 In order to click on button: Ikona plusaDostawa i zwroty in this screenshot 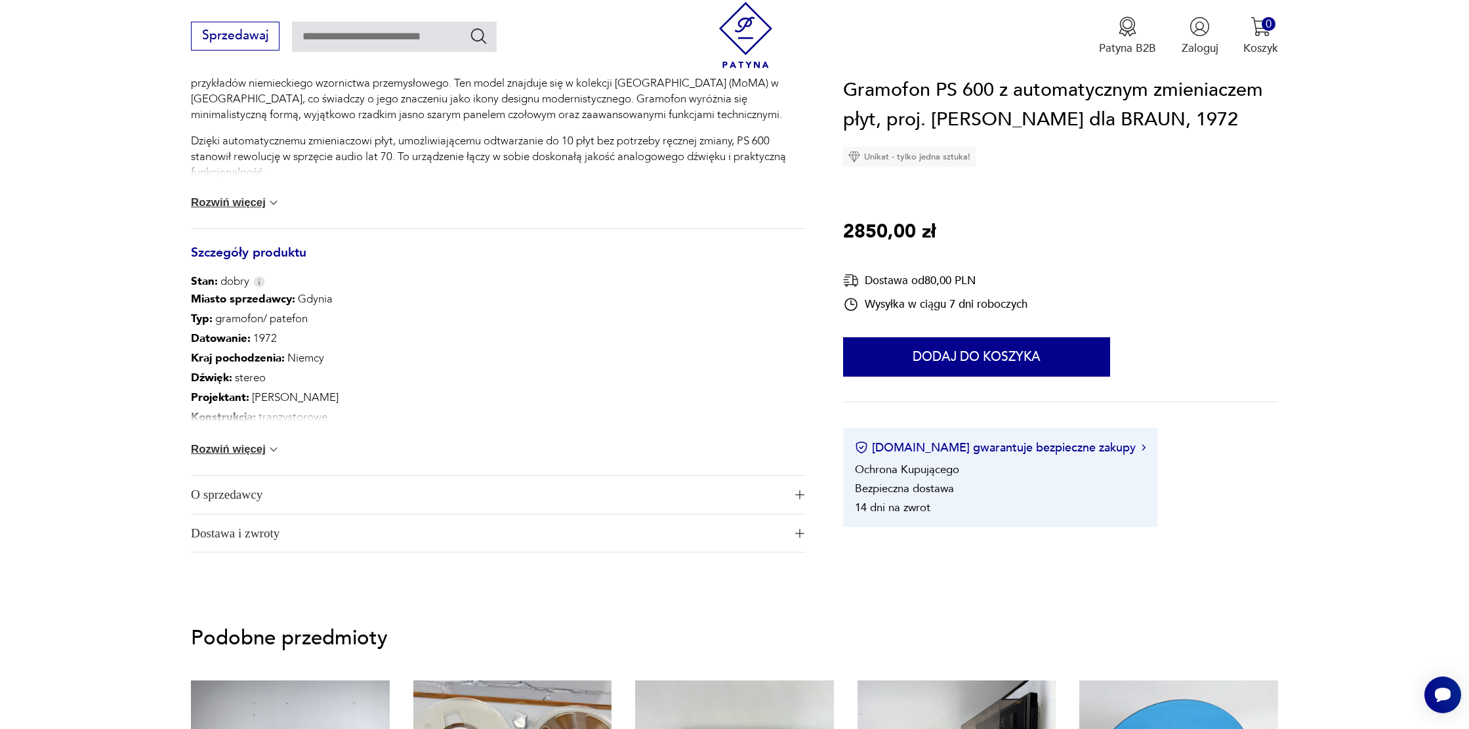, I will do `click(498, 534)`.